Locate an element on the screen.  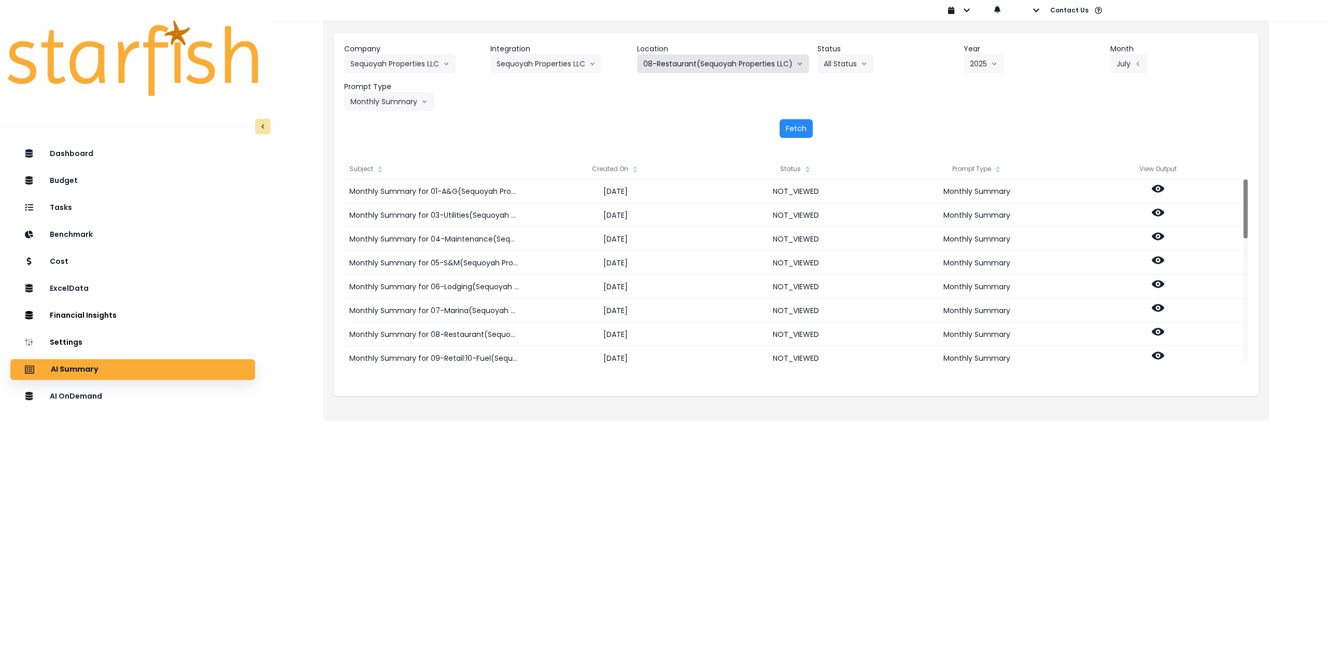
button: AI Summary is located at coordinates (133, 370).